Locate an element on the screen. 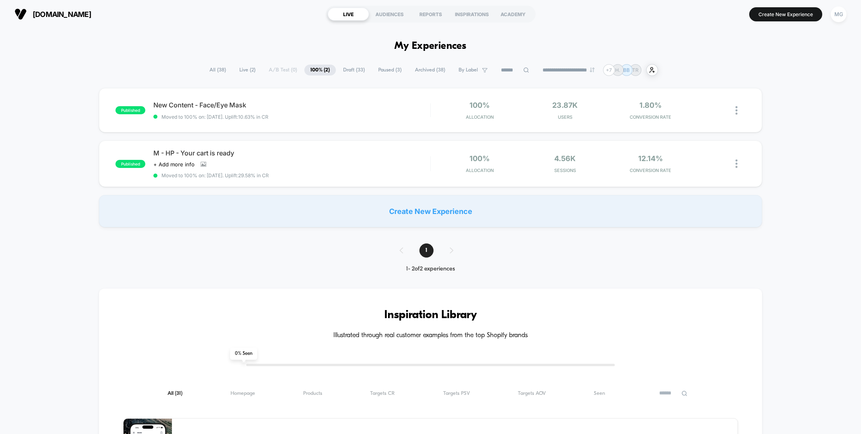 Image resolution: width=861 pixels, height=434 pixels. span: ( 31 ) is located at coordinates (178, 393).